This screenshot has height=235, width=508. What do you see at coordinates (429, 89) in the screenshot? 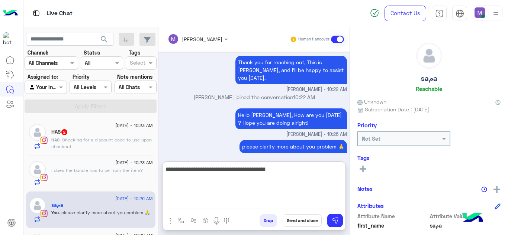
I see `h6: Reachable` at bounding box center [429, 89].